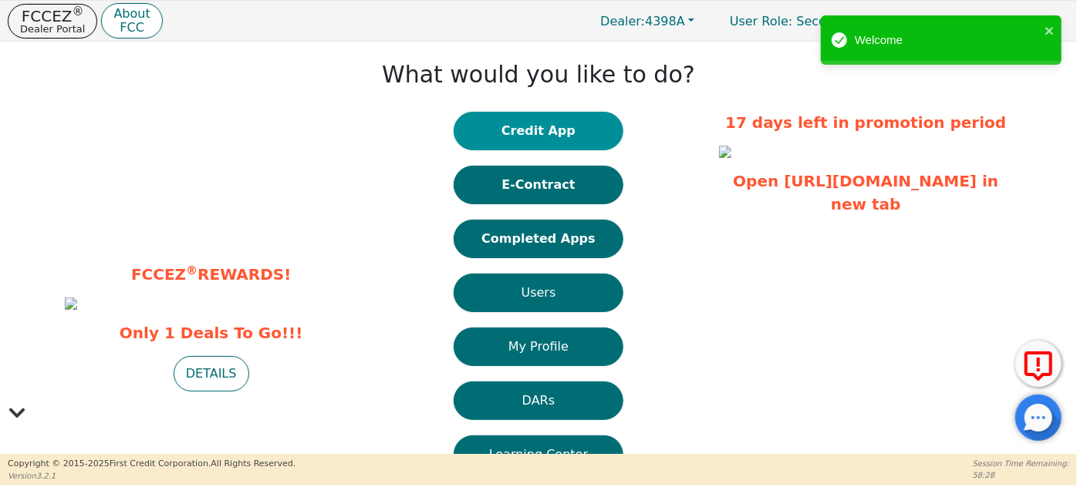  I want to click on p: Copyright © 2015- 2025 First Credit Corporation., so click(151, 464).